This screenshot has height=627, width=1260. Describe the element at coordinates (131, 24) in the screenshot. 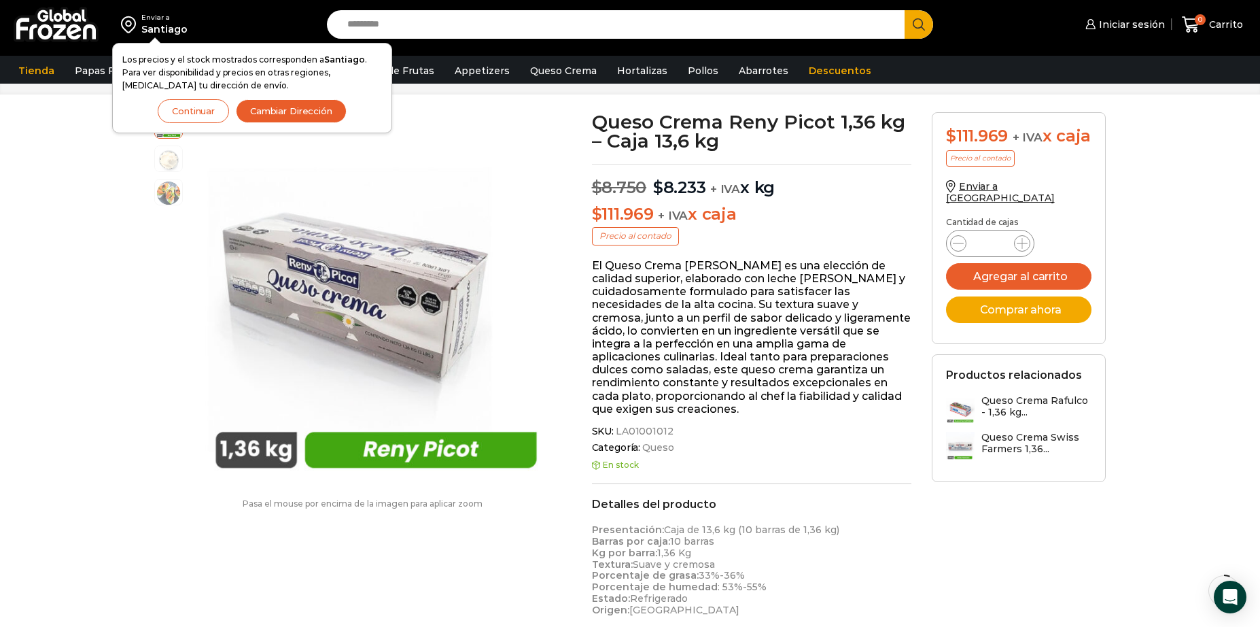

I see `img: address-field-icon.svg` at that location.